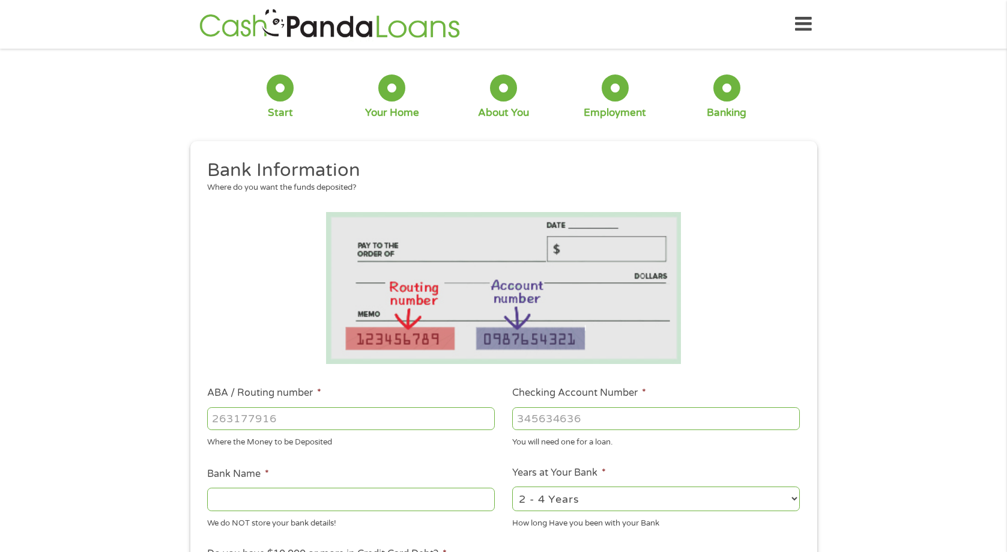 Image resolution: width=1007 pixels, height=552 pixels. Describe the element at coordinates (264, 393) in the screenshot. I see `label: ABA / Routing number` at that location.